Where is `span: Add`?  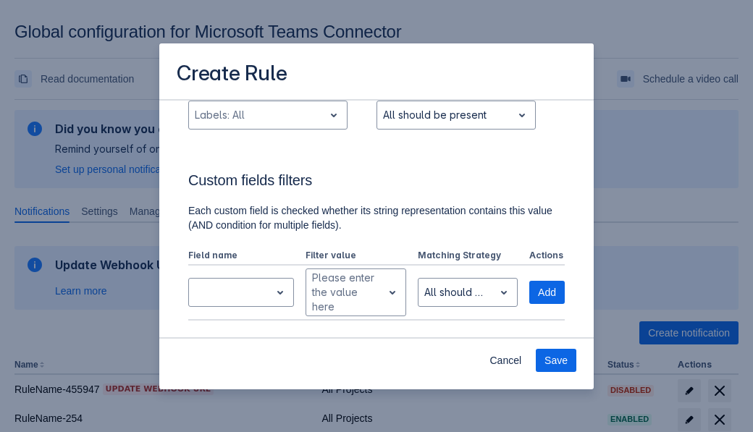 span: Add is located at coordinates (546, 292).